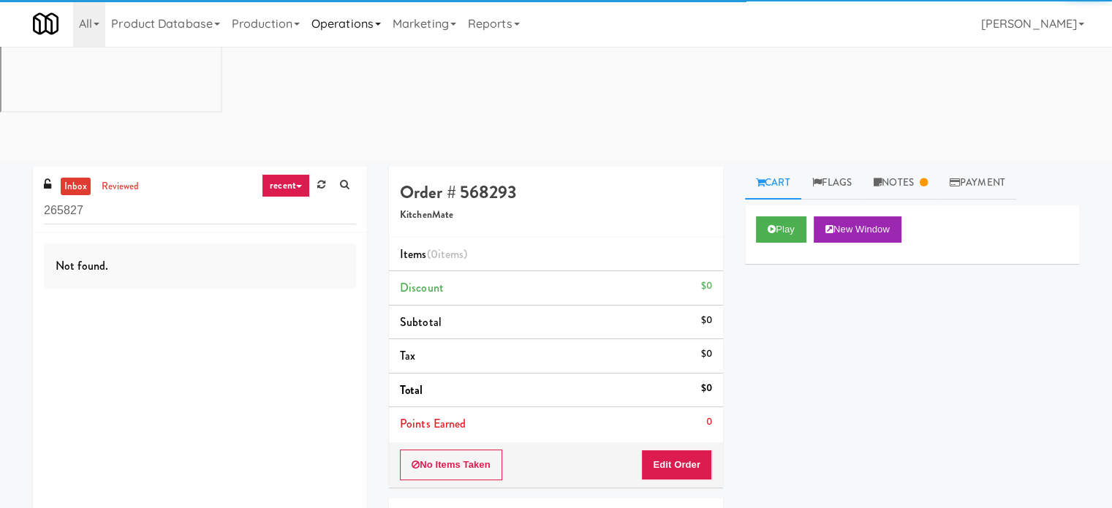 The width and height of the screenshot is (1112, 508). I want to click on span: Tax, so click(407, 355).